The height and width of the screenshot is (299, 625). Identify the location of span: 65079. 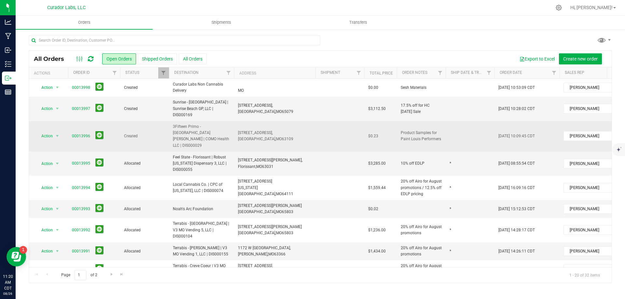
(287, 112).